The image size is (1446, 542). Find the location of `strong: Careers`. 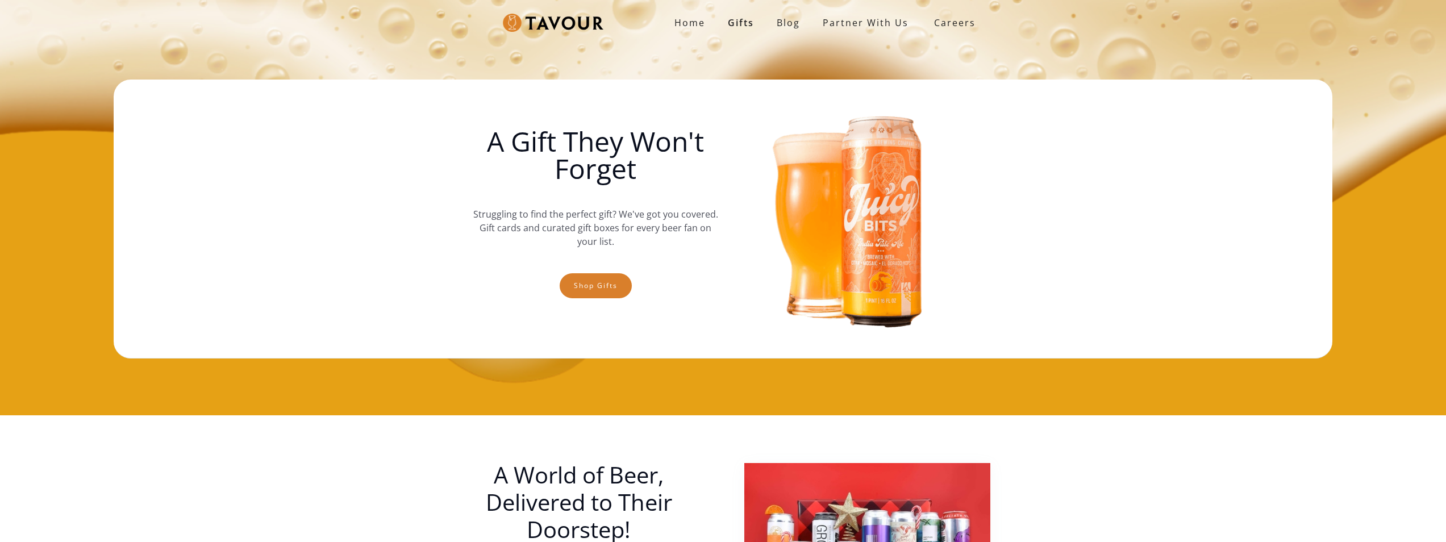

strong: Careers is located at coordinates (955, 23).